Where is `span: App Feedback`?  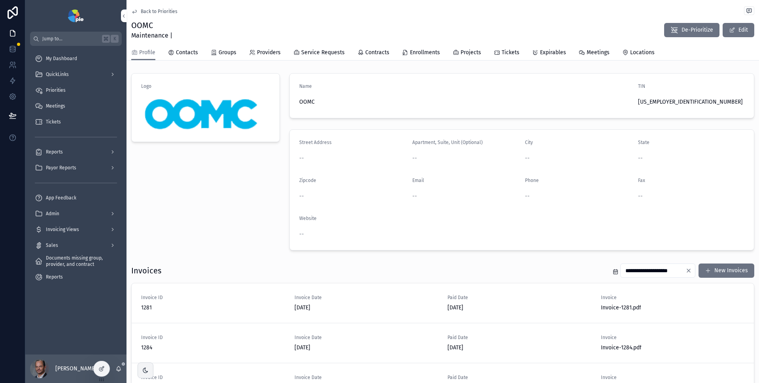 span: App Feedback is located at coordinates (61, 198).